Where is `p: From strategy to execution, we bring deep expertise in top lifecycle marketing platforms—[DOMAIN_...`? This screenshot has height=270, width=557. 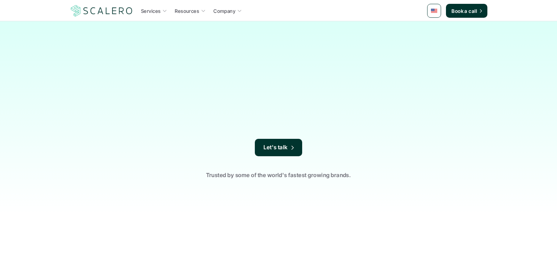
p: From strategy to execution, we bring deep expertise in top lifecycle marketing platforms—[DOMAIN_... is located at coordinates (279, 119).